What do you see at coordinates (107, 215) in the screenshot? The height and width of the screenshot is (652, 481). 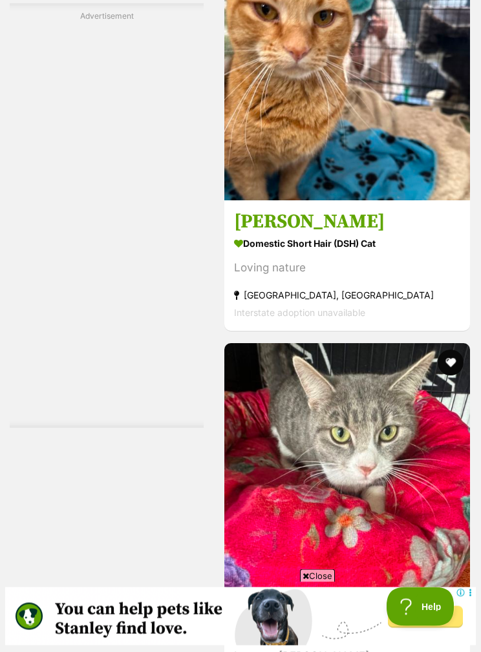 I see `div: Advertisement` at bounding box center [107, 215].